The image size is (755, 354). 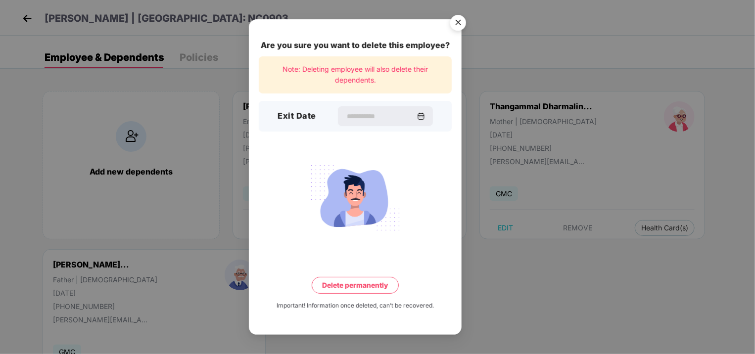 What do you see at coordinates (458, 24) in the screenshot?
I see `img: svg+xml;base64,PHN2ZyB4bWxucz0iaHR0cDovL3d3dy53My5vcmcvMjAwMC9zdmciIHdpZHRoPSI1NiIgaGVpZ2h0PSI1Ni...` at bounding box center [458, 24].